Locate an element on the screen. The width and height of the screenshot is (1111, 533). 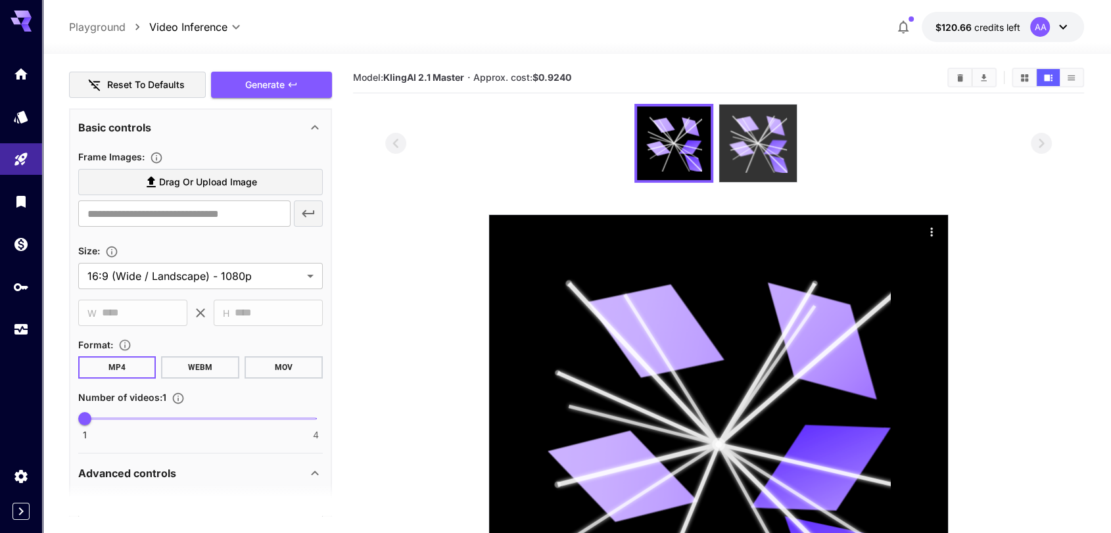
span: H is located at coordinates (226, 313).